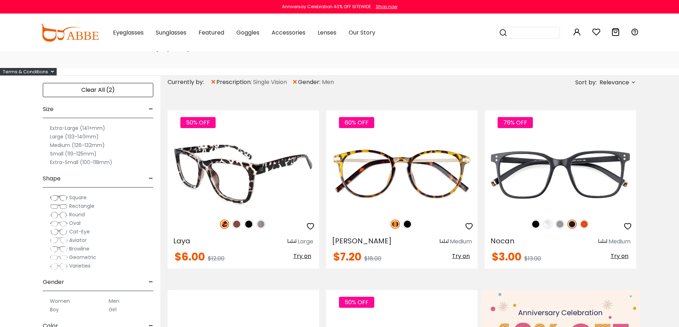  What do you see at coordinates (288, 32) in the screenshot?
I see `span: Accessories` at bounding box center [288, 32].